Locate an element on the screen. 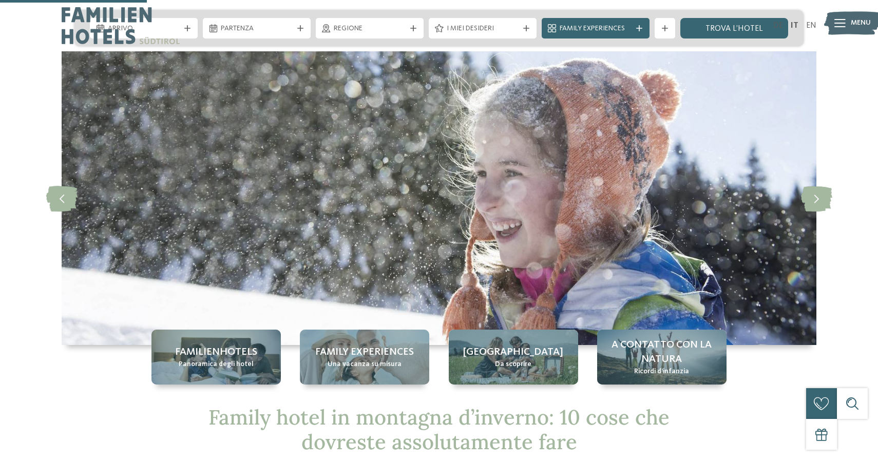  span: Menu is located at coordinates (860, 23).